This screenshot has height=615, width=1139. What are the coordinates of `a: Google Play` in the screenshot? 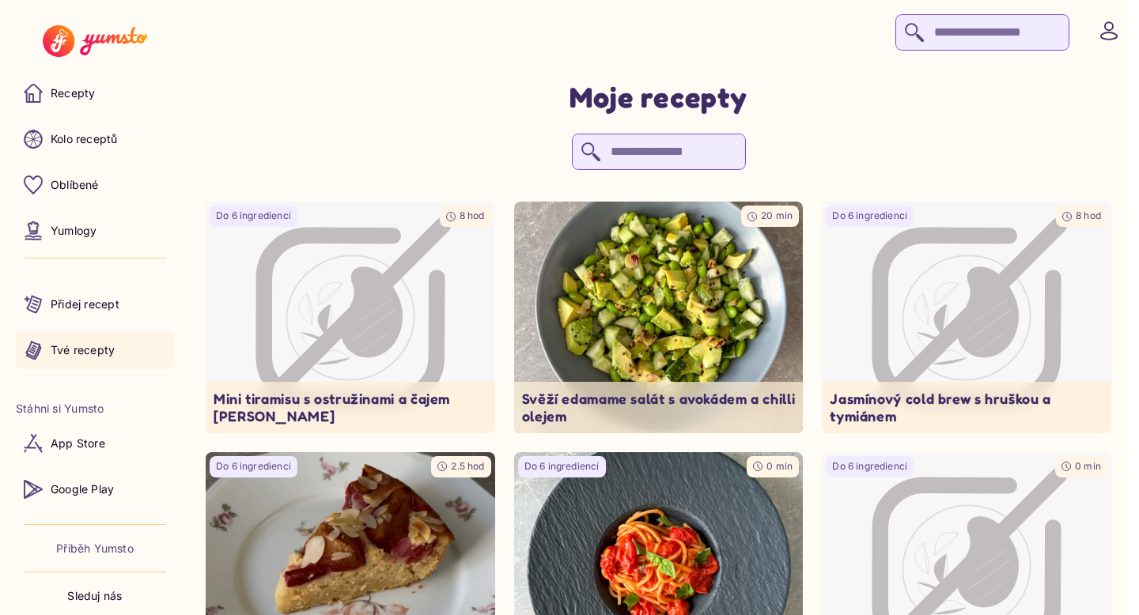 It's located at (95, 489).